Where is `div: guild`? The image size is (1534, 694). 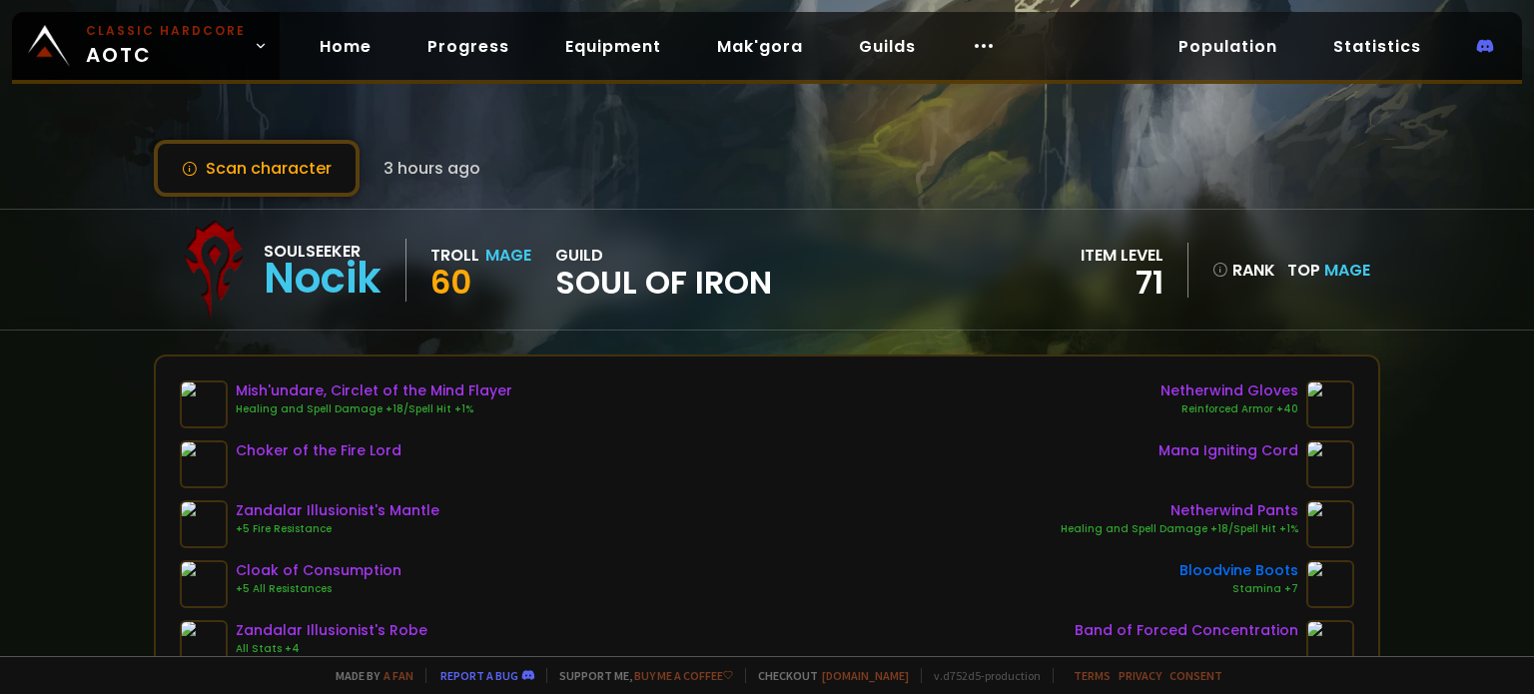 div: guild is located at coordinates (663, 270).